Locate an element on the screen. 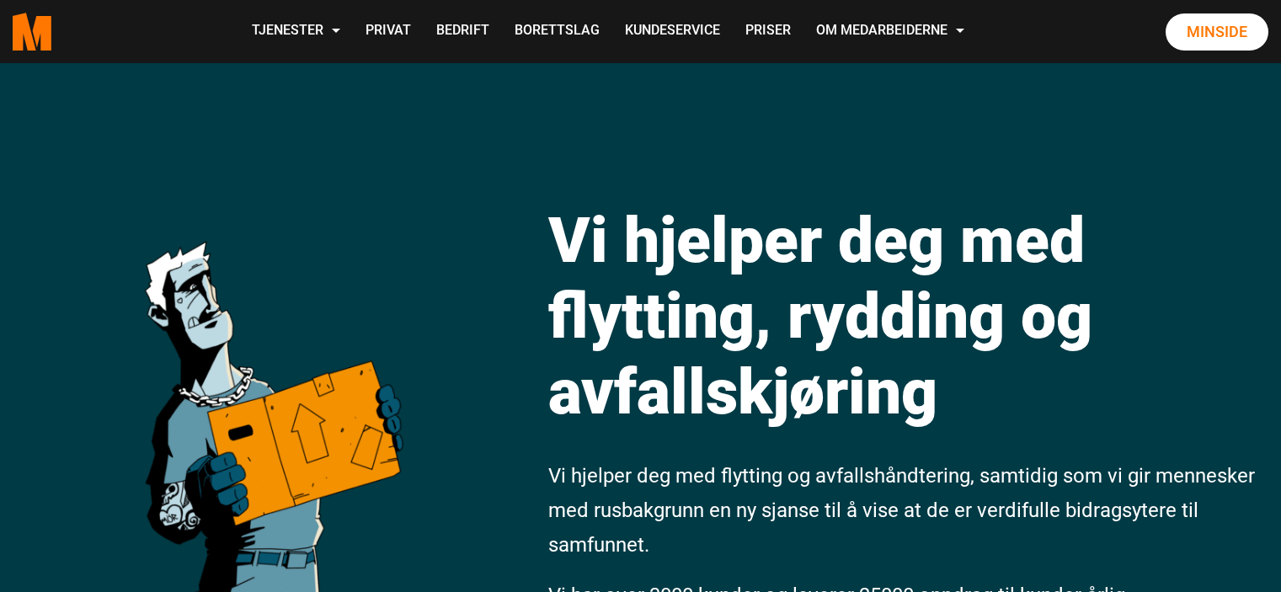  a: Privat is located at coordinates (388, 31).